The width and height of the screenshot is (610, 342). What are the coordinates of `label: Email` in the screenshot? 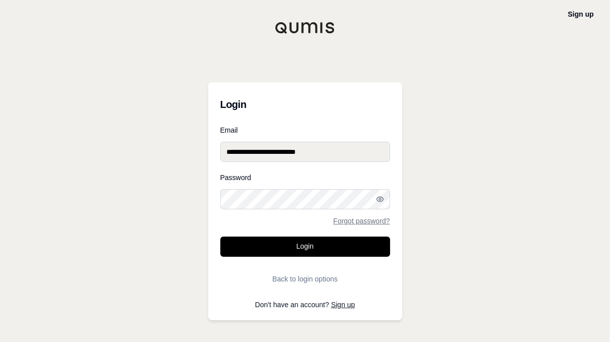 It's located at (305, 130).